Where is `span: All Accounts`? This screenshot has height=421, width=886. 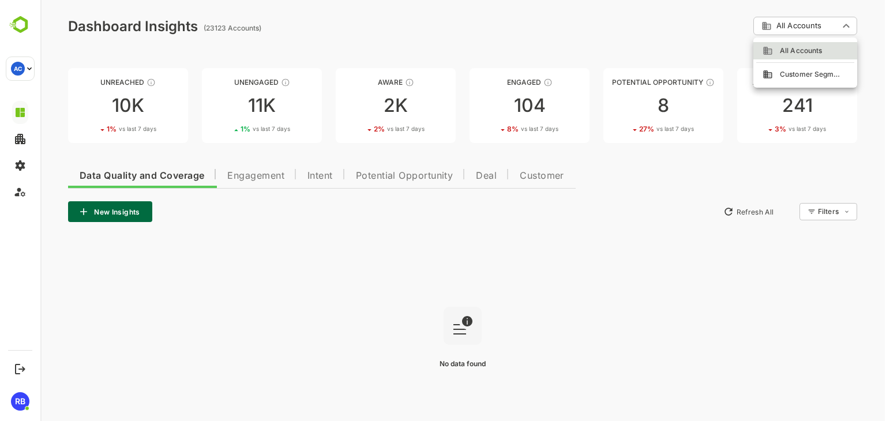
span: All Accounts is located at coordinates (757, 51).